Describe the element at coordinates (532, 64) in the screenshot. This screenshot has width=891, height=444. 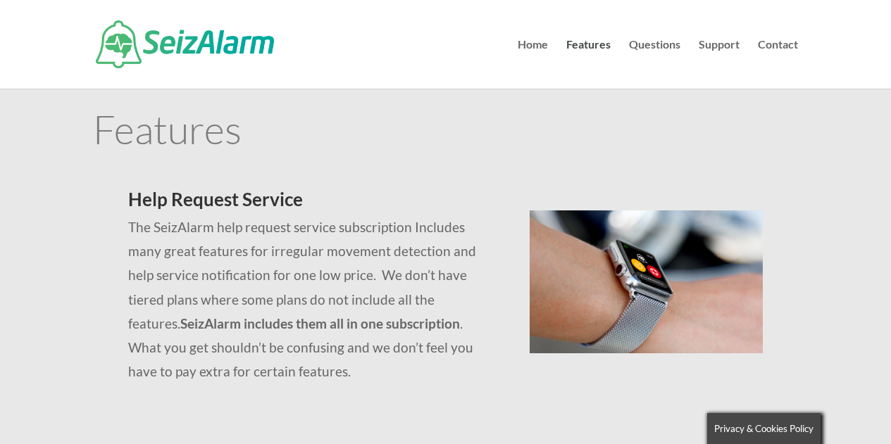
I see `a: Home` at that location.